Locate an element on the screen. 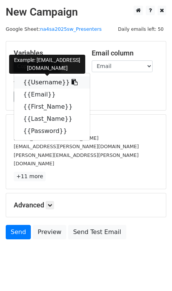 This screenshot has width=172, height=291. a: Send Test Email is located at coordinates (97, 232).